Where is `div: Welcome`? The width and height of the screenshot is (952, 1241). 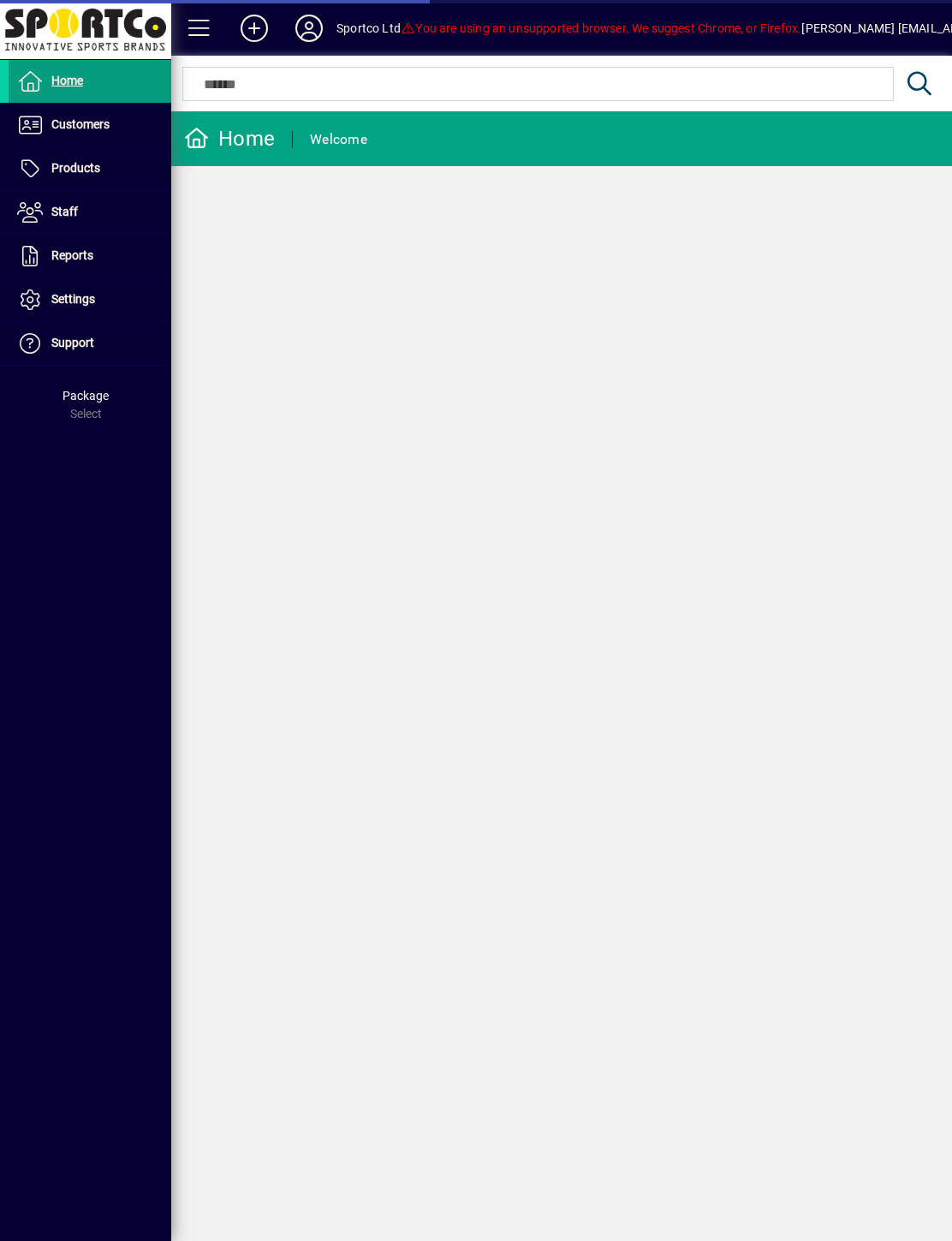
div: Welcome is located at coordinates (339, 140).